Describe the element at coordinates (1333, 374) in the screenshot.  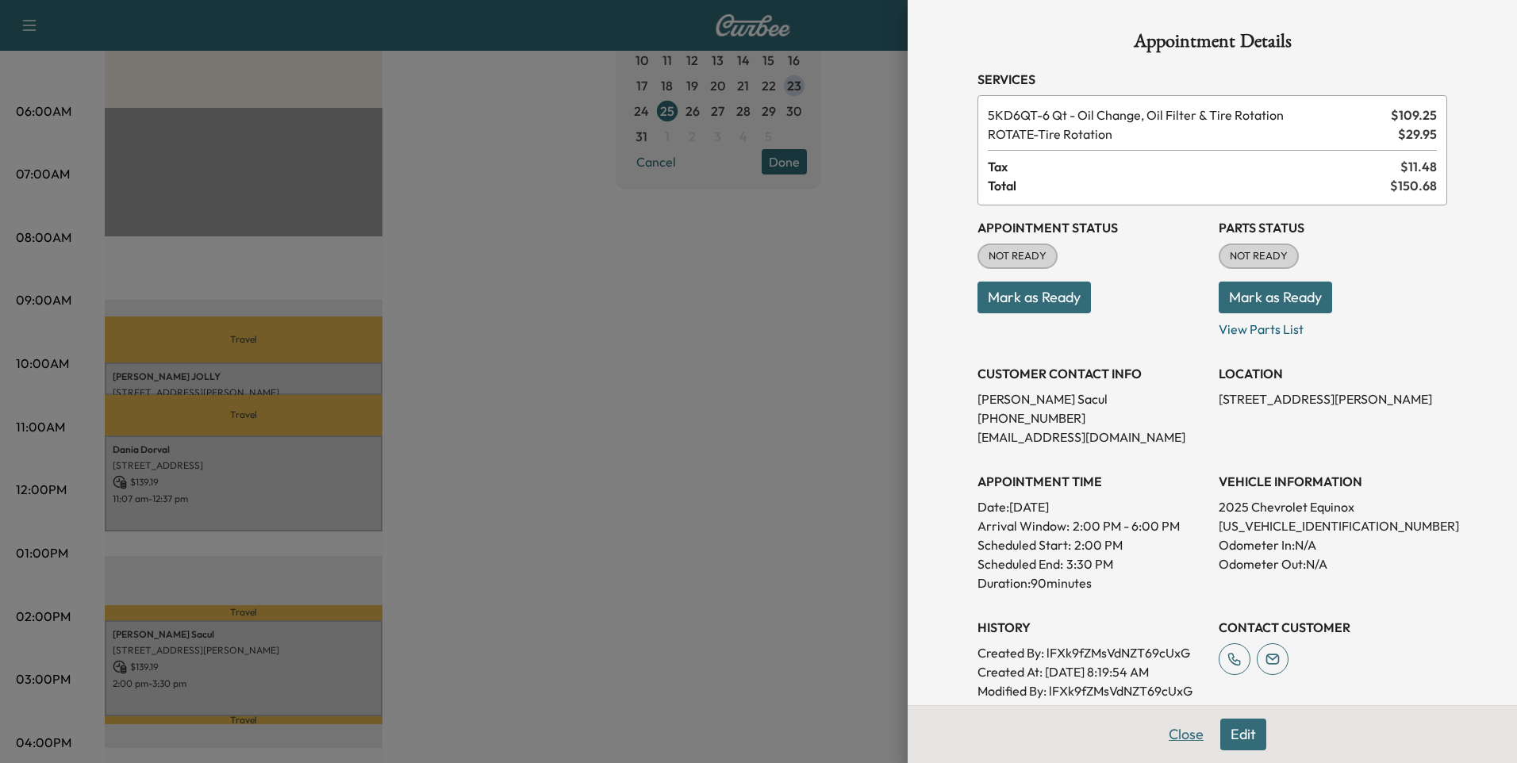
I see `h3: LOCATION` at that location.